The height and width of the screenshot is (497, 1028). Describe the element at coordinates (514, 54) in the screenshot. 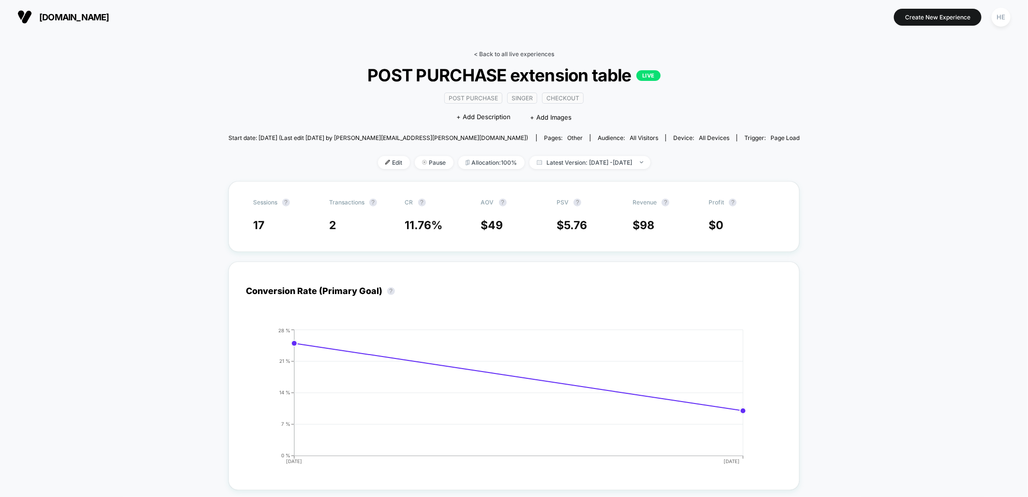

I see `a: < Back to all live experiences` at that location.